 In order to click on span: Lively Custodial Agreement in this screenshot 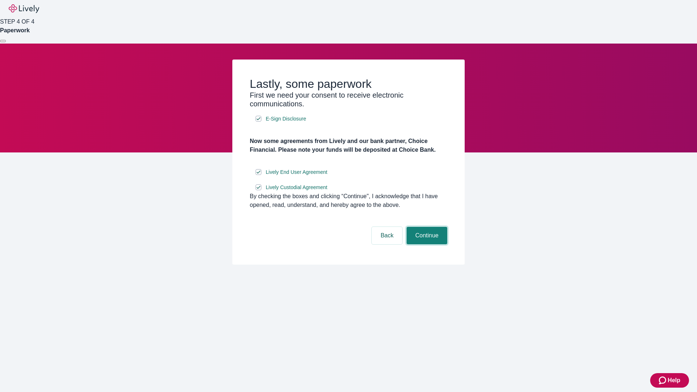, I will do `click(297, 187)`.